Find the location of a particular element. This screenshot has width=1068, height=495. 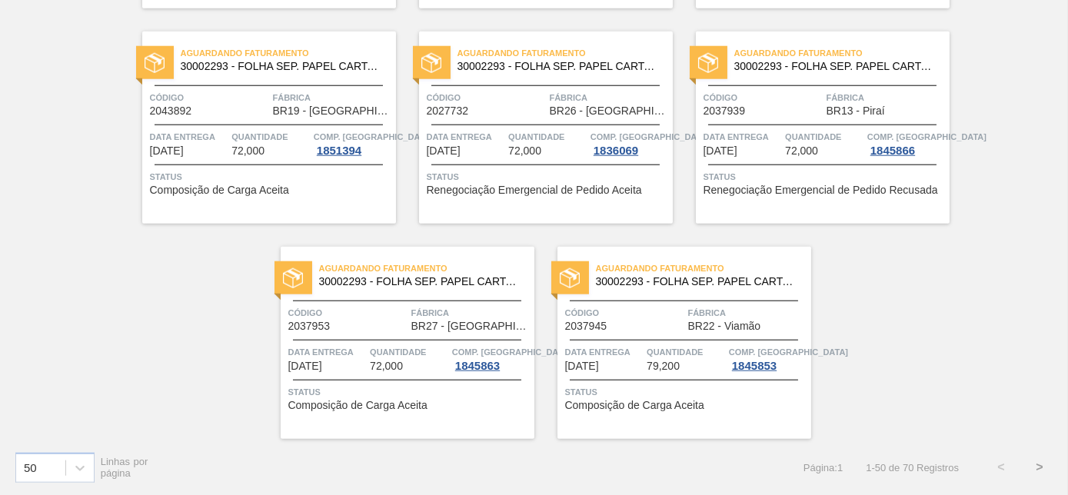

span: 2043892 is located at coordinates (171, 111).